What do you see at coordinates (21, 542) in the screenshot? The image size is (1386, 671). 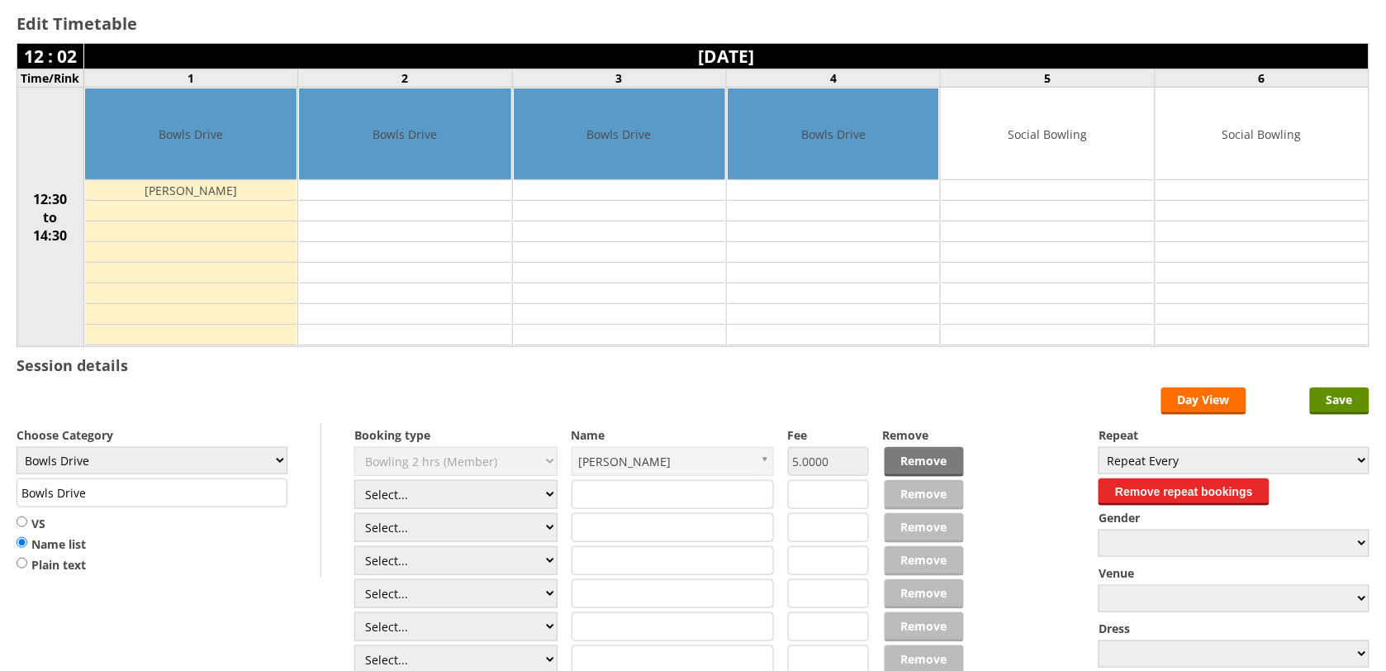 I see `input: Name list` at bounding box center [21, 542].